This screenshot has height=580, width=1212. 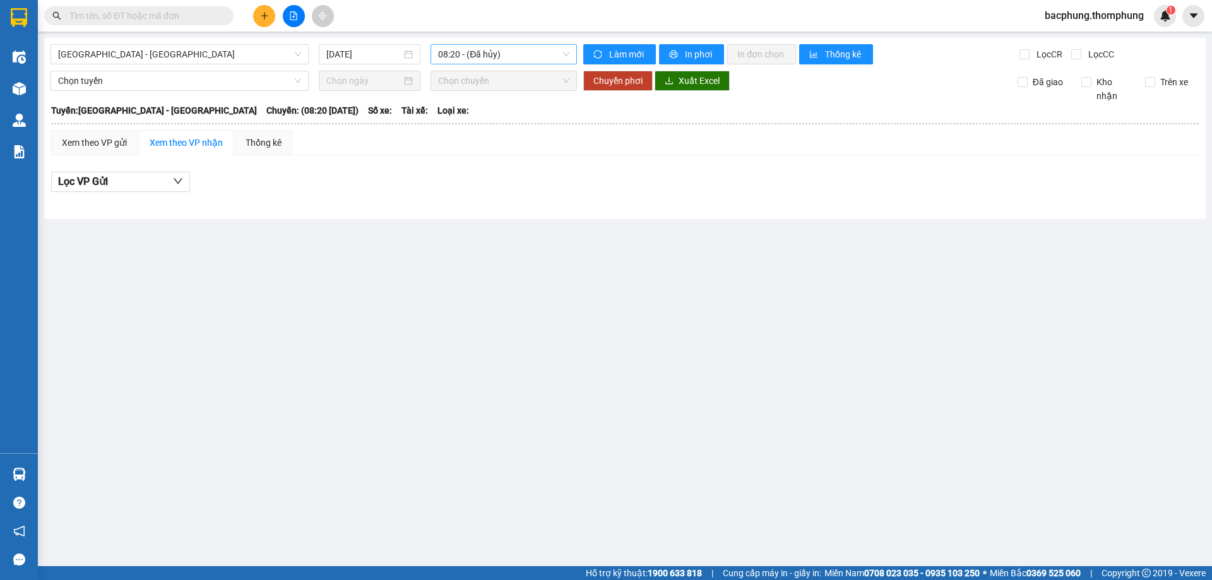 I want to click on span: Trên xe, so click(x=1174, y=82).